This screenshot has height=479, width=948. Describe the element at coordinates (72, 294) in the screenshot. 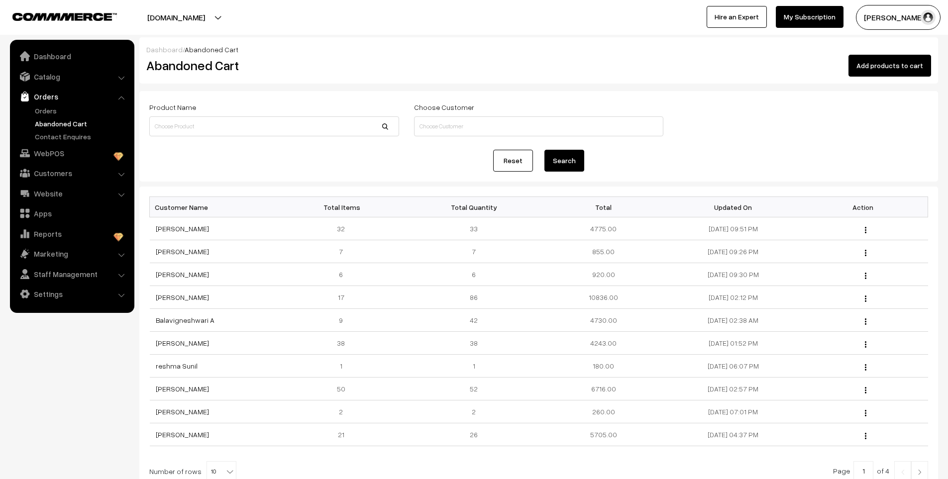

I see `a: Settings` at that location.